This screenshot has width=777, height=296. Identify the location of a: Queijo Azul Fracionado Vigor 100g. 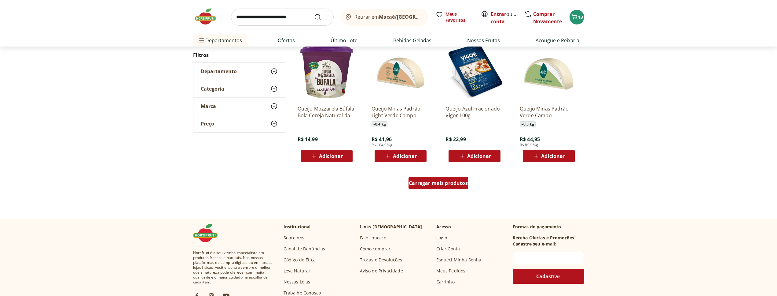
(475, 112).